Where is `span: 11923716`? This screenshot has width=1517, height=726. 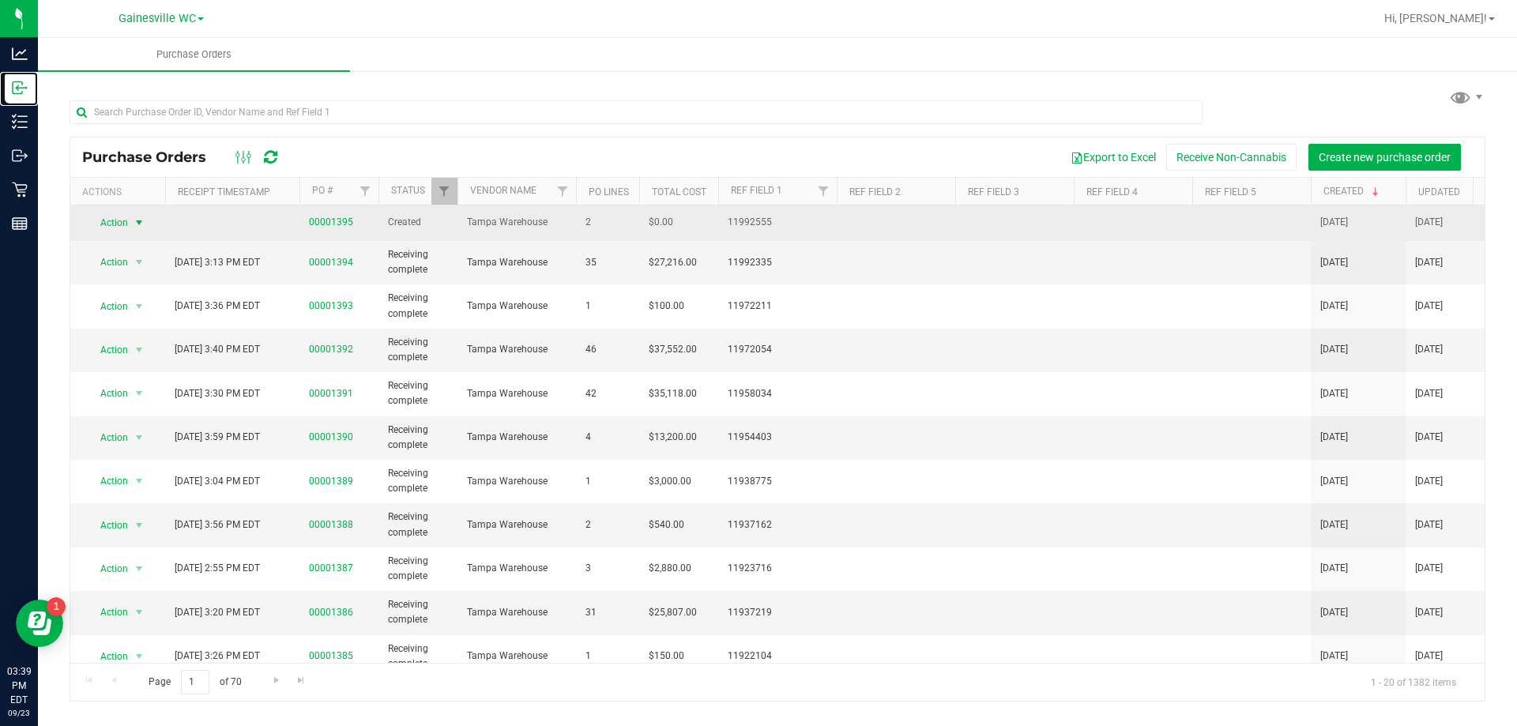 span: 11923716 is located at coordinates (777, 568).